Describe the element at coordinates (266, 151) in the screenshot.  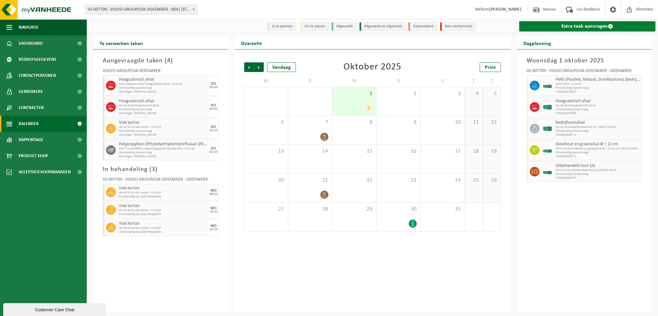
I see `span: 13` at that location.